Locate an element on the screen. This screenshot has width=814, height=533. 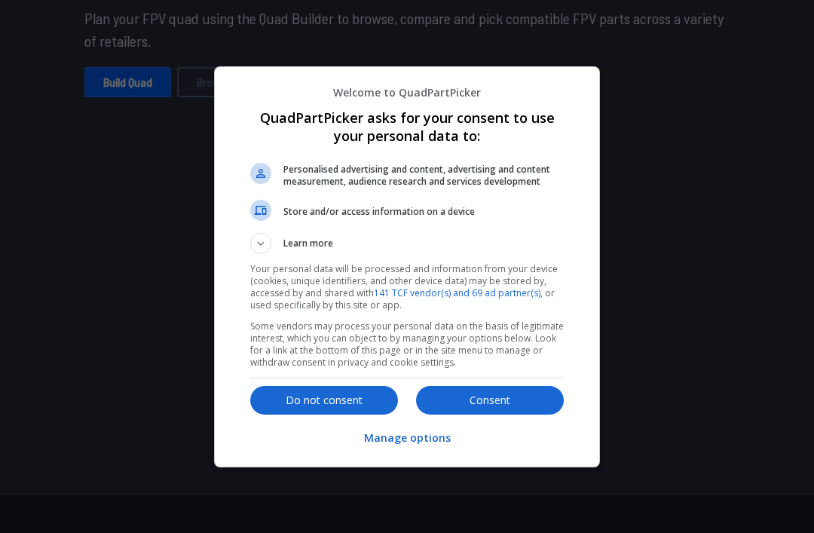
div: QuadPartPicker asks for your consent to use your personal data to: is located at coordinates (407, 267).